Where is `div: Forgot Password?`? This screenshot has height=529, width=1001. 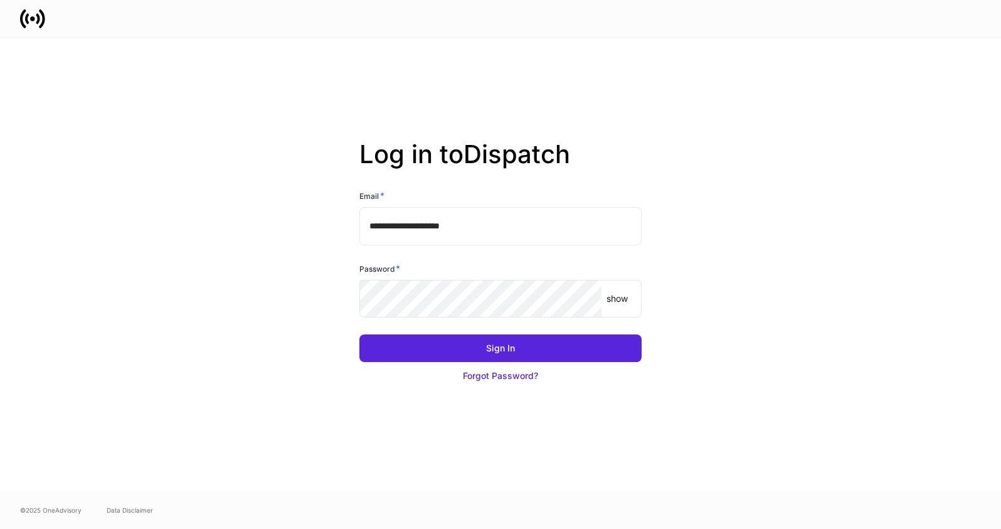
div: Forgot Password? is located at coordinates (501, 376).